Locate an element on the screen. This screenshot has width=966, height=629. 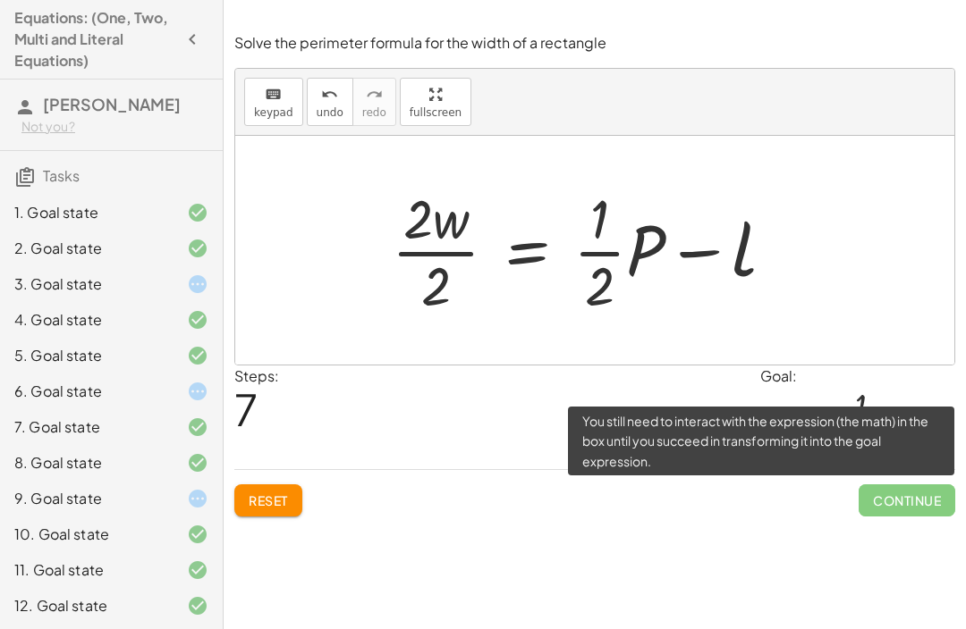
span: Reset is located at coordinates (268, 501).